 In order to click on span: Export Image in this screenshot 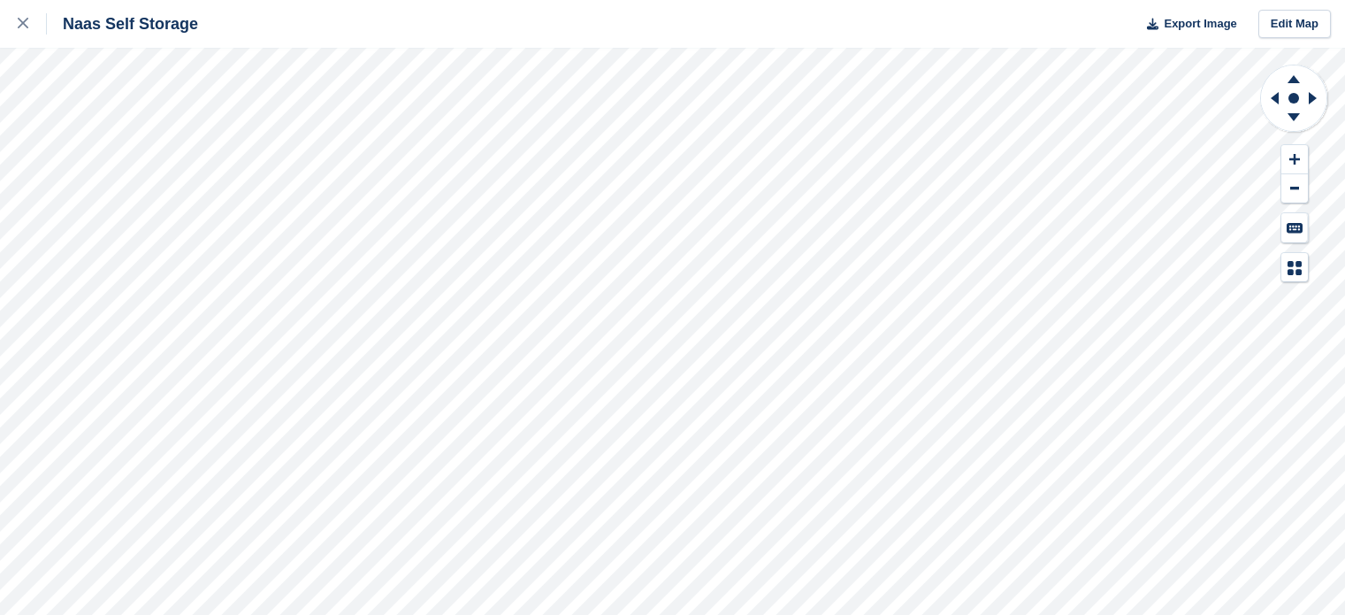, I will do `click(1200, 24)`.